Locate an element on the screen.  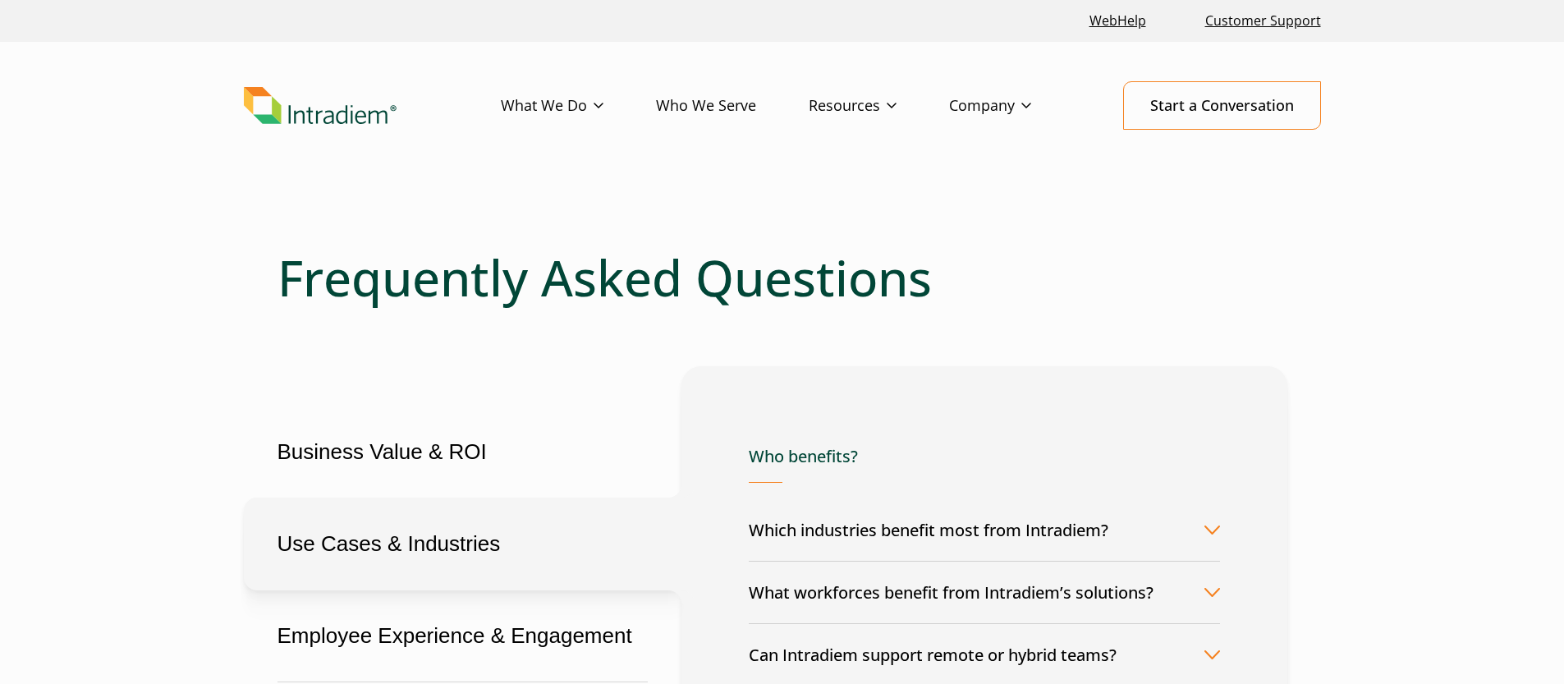
a: Link to homepage of Intradiem is located at coordinates (372, 106).